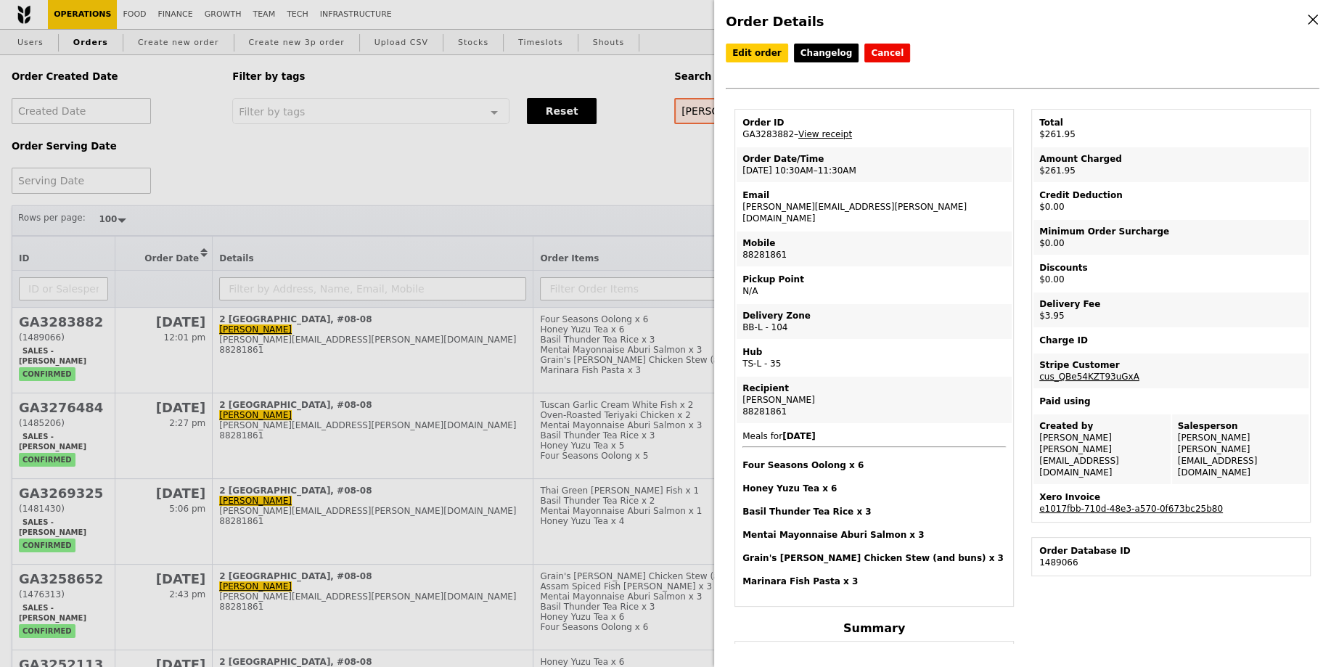 This screenshot has height=667, width=1331. Describe the element at coordinates (874, 358) in the screenshot. I see `td: TS-L - 35` at that location.